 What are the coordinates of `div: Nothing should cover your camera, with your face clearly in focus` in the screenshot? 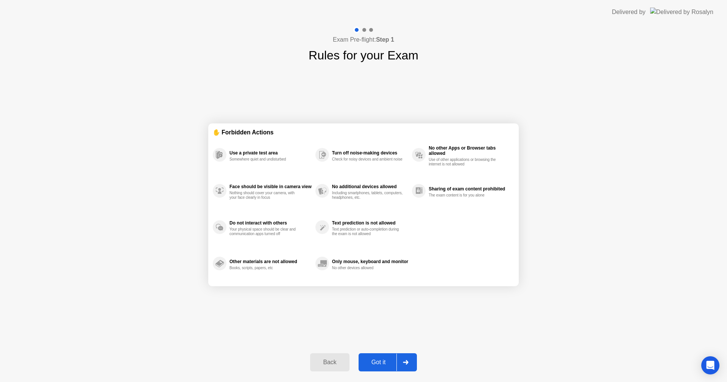 It's located at (265, 195).